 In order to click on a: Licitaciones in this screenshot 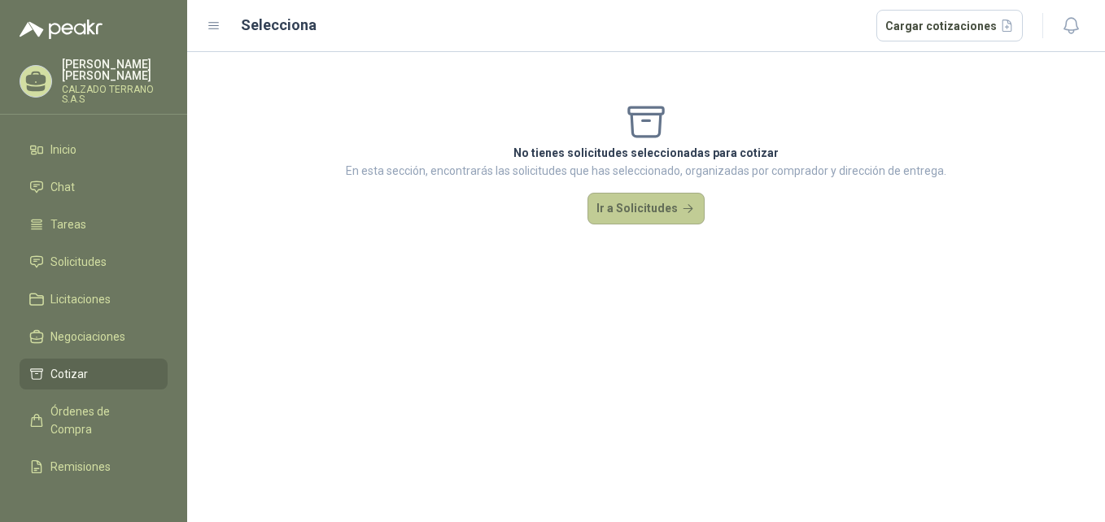, I will do `click(94, 299)`.